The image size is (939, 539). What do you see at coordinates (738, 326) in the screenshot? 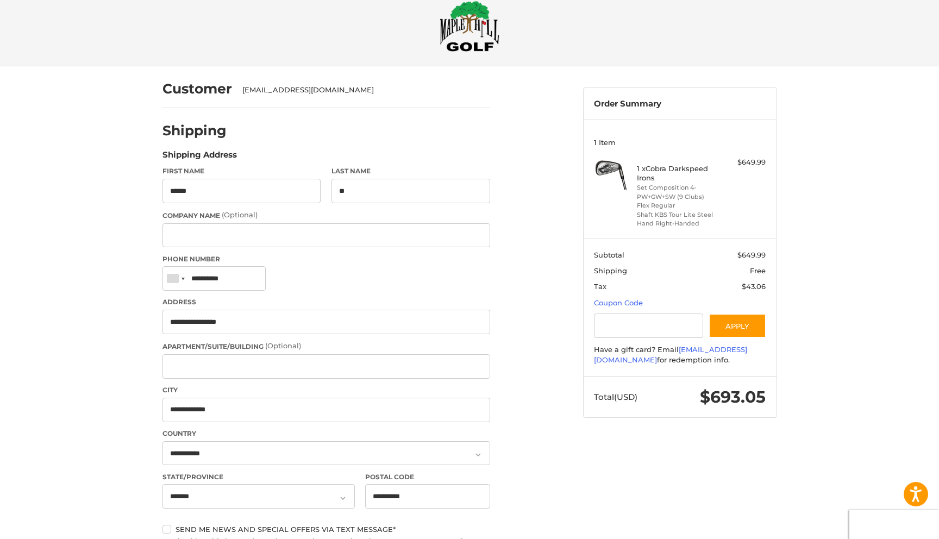
I see `button: Apply` at bounding box center [738, 326].